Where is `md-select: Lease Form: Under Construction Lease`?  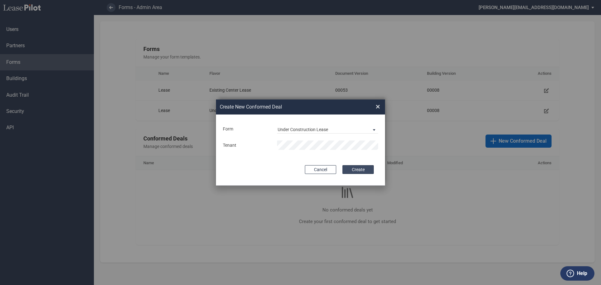
md-select: Lease Form: Under Construction Lease is located at coordinates (328, 129).